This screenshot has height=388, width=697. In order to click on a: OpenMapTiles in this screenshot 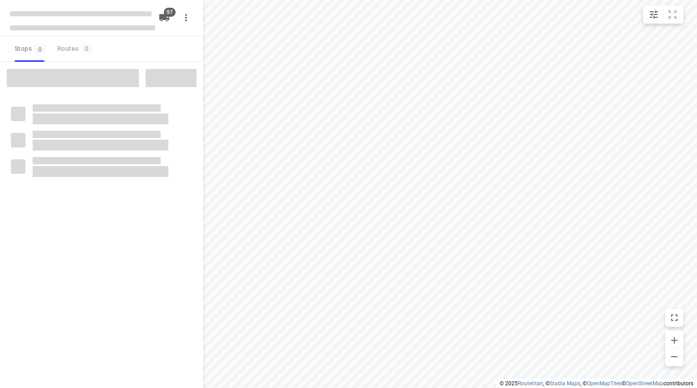, I will do `click(604, 383)`.